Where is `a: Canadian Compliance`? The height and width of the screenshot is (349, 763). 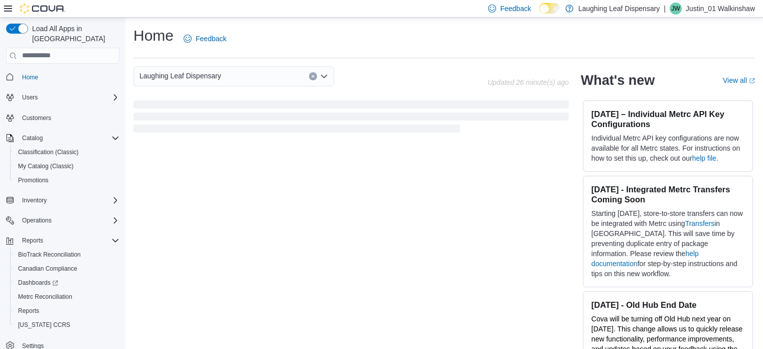 a: Canadian Compliance is located at coordinates (48, 268).